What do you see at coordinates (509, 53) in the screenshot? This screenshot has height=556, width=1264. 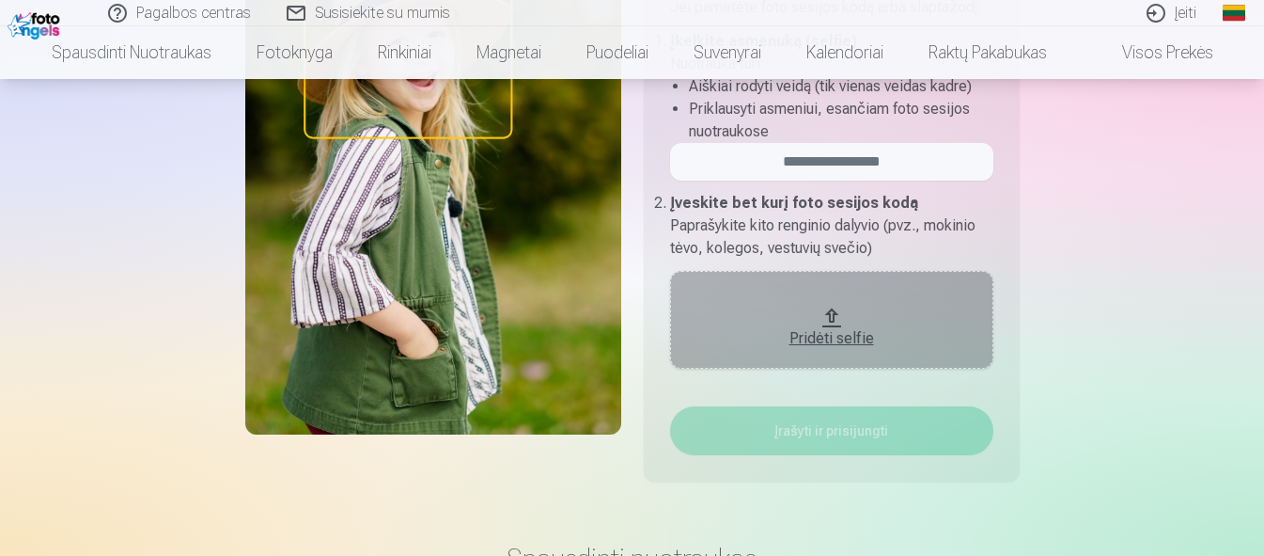 I see `a: Magnetai` at bounding box center [509, 53].